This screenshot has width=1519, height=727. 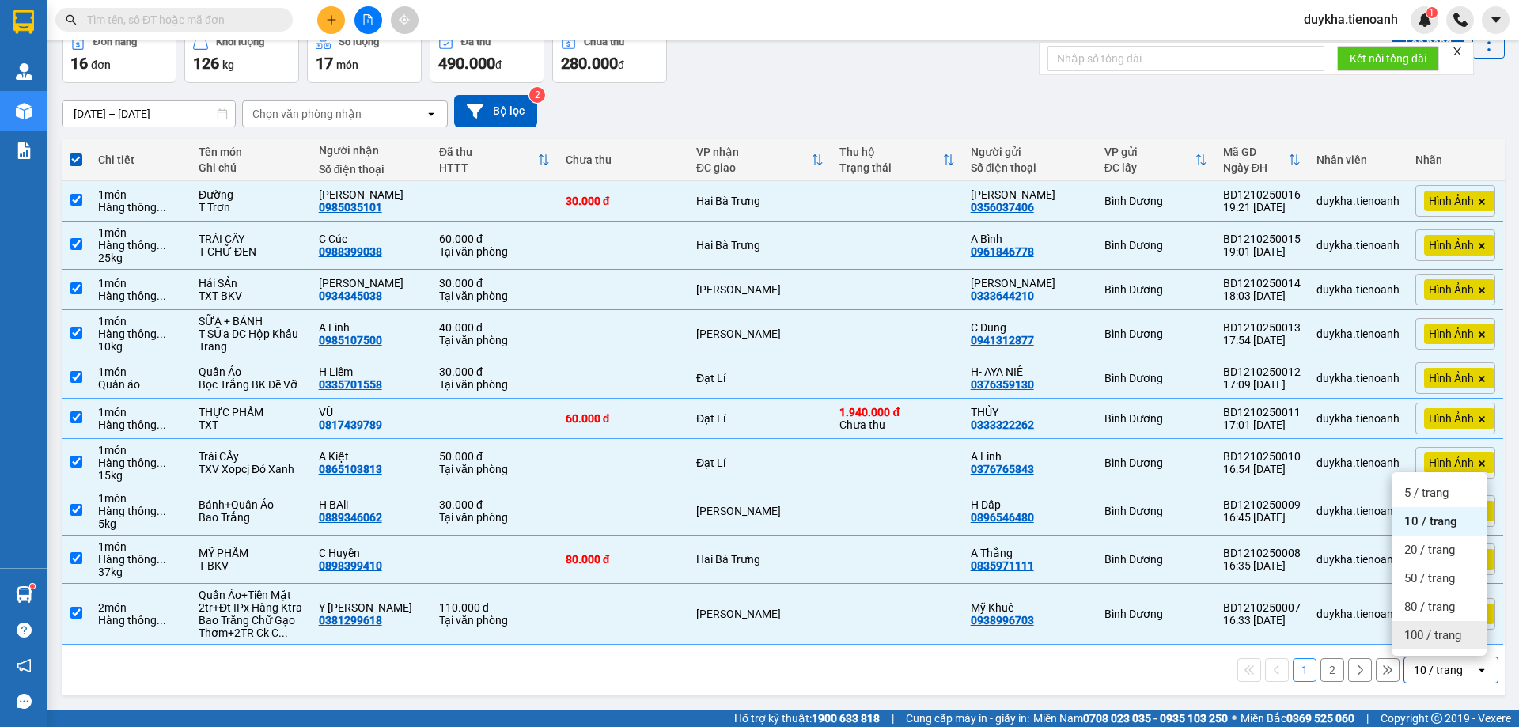 What do you see at coordinates (141, 16) in the screenshot?
I see `span: CTY TNHH DLVT TIẾN OANH` at bounding box center [141, 16].